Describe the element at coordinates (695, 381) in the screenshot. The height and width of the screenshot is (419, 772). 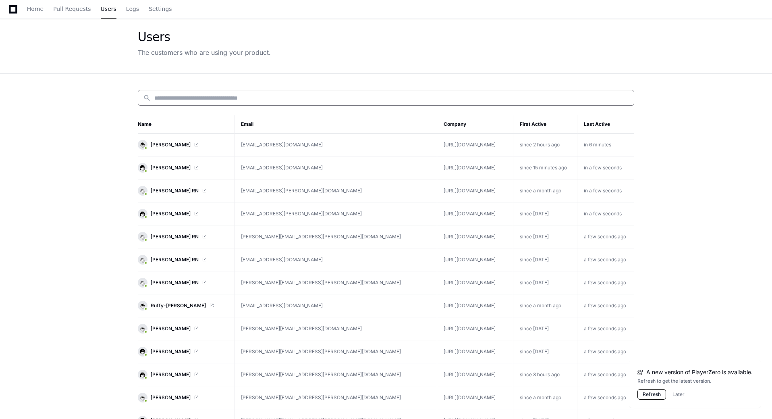
I see `div: Refresh to get the latest version.` at that location.